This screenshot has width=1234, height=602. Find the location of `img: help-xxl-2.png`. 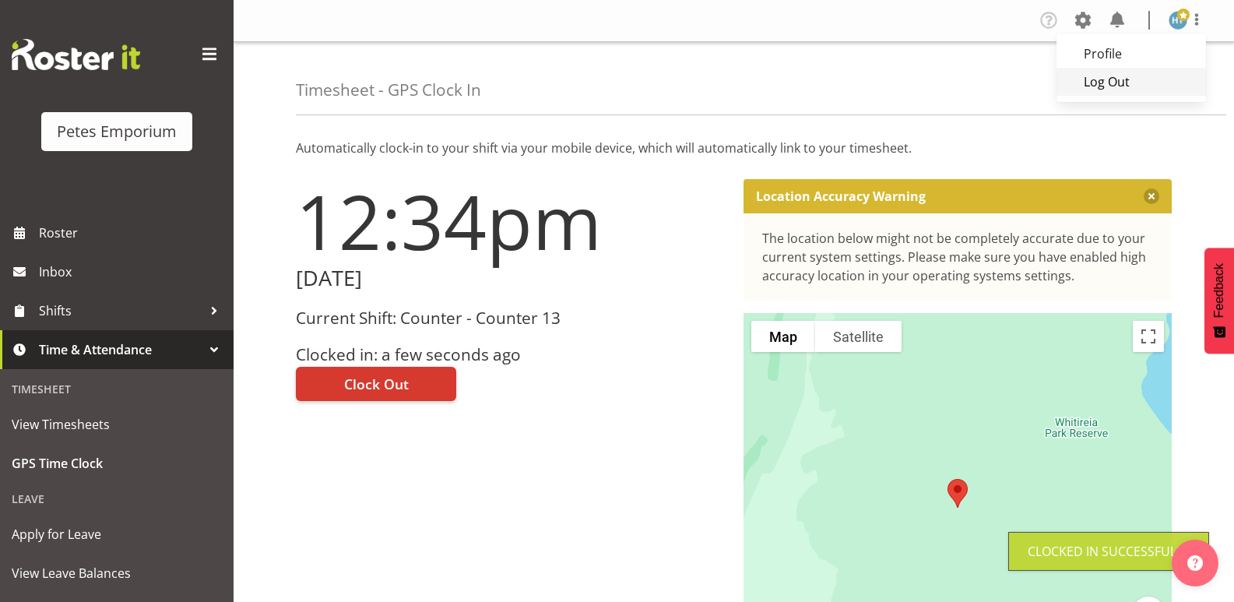

img: help-xxl-2.png is located at coordinates (1195, 563).